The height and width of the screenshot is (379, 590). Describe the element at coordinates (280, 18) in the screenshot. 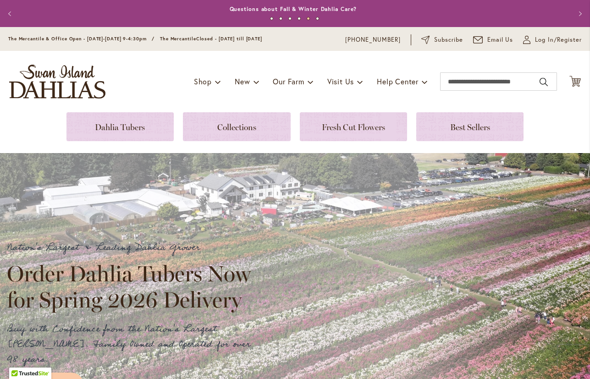

I see `button: 2 of 6` at that location.